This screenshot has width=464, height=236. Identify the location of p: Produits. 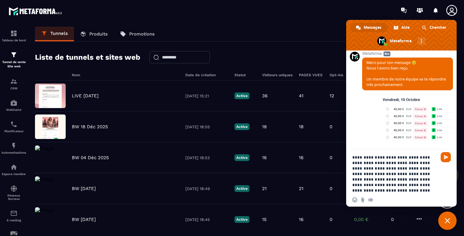
(98, 34).